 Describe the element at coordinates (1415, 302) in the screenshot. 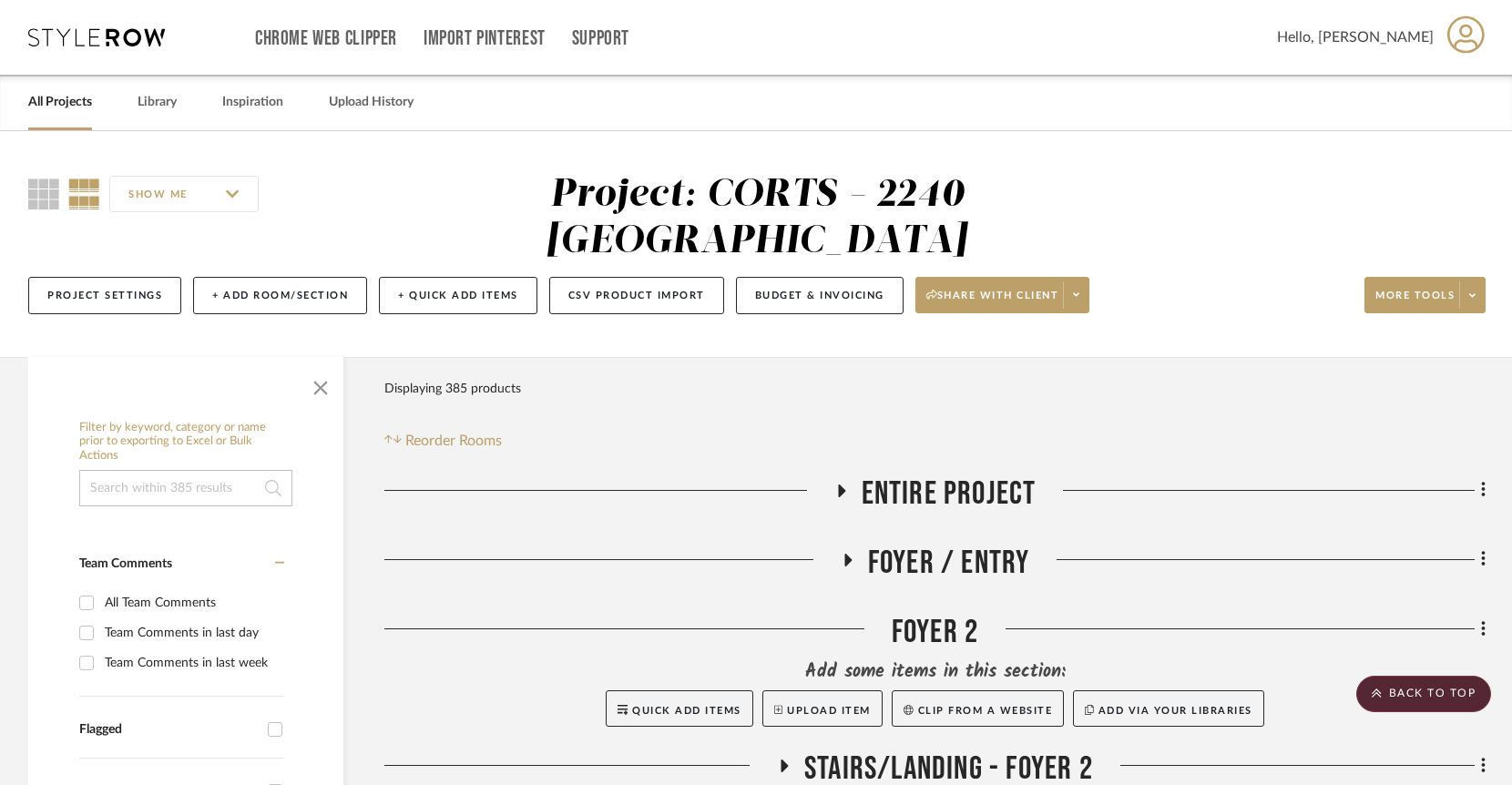

I see `span: More tools` at that location.